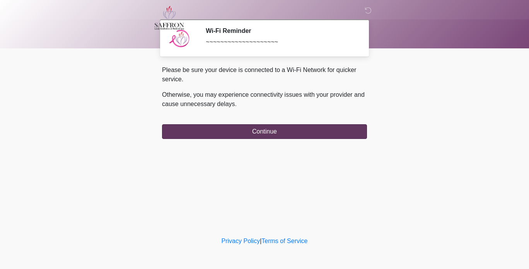 The height and width of the screenshot is (269, 529). Describe the element at coordinates (265, 132) in the screenshot. I see `button: Continue` at that location.